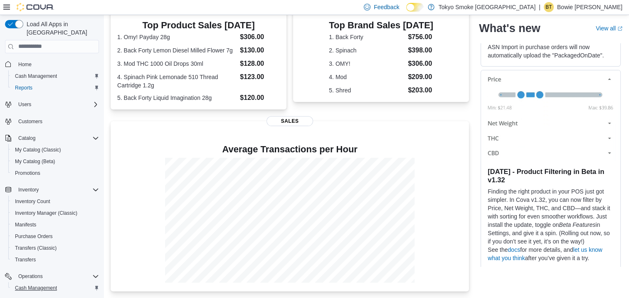 The image size is (629, 298). Describe the element at coordinates (55, 260) in the screenshot. I see `button: Transfers` at that location.